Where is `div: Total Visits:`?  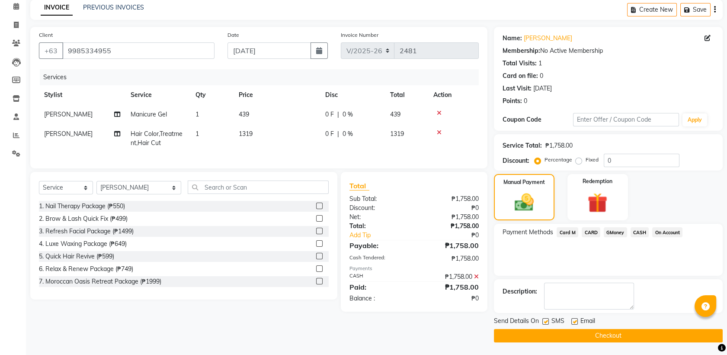
div: Total Visits: is located at coordinates (519, 63).